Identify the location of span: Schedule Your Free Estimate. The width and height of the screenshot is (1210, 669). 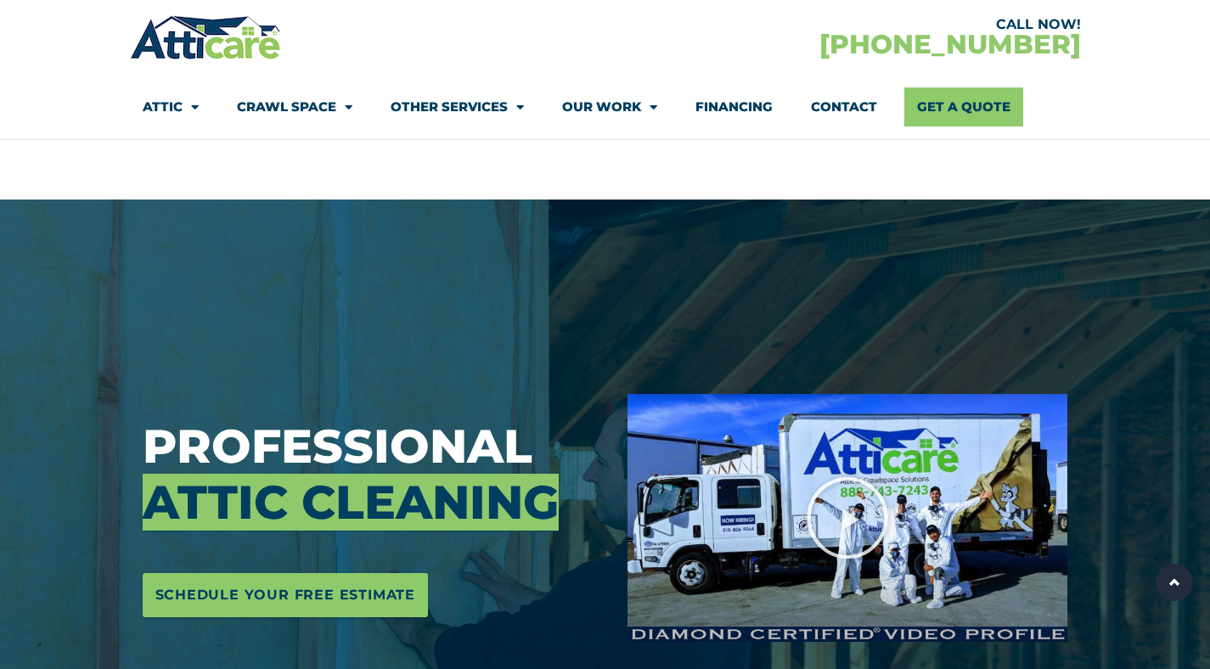
(285, 595).